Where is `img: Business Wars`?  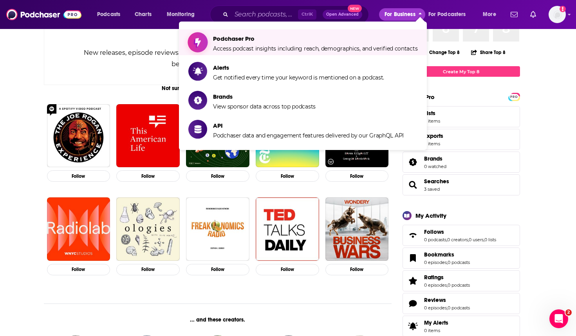
img: Business Wars is located at coordinates (357, 229).